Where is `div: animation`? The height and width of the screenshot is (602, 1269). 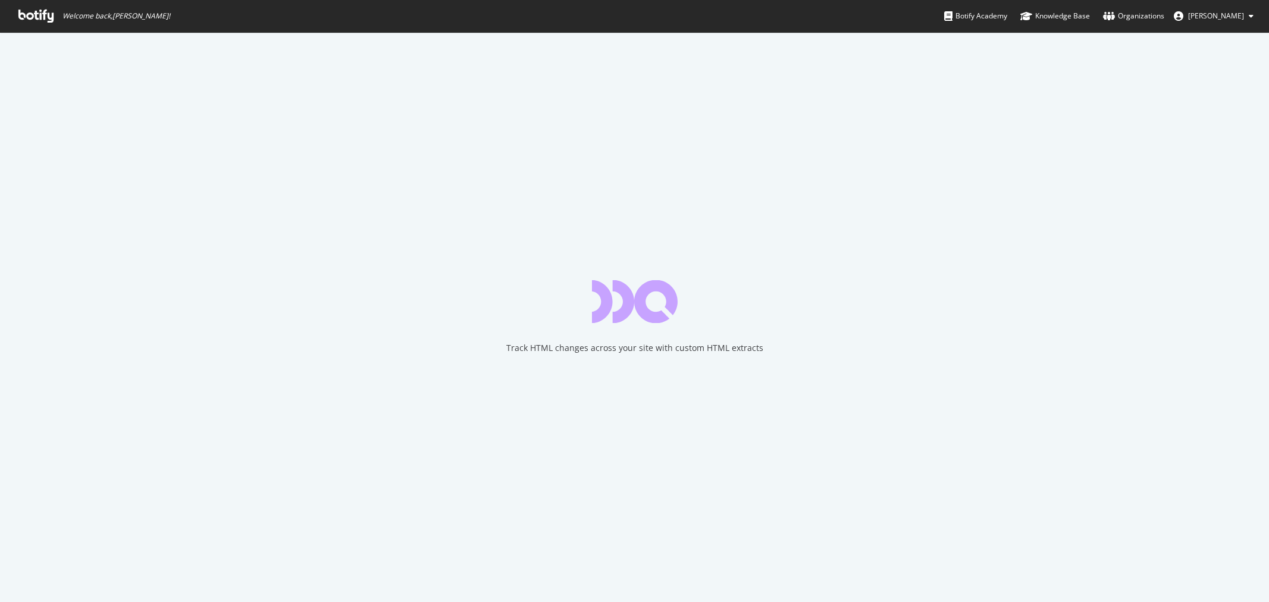
div: animation is located at coordinates (635, 302).